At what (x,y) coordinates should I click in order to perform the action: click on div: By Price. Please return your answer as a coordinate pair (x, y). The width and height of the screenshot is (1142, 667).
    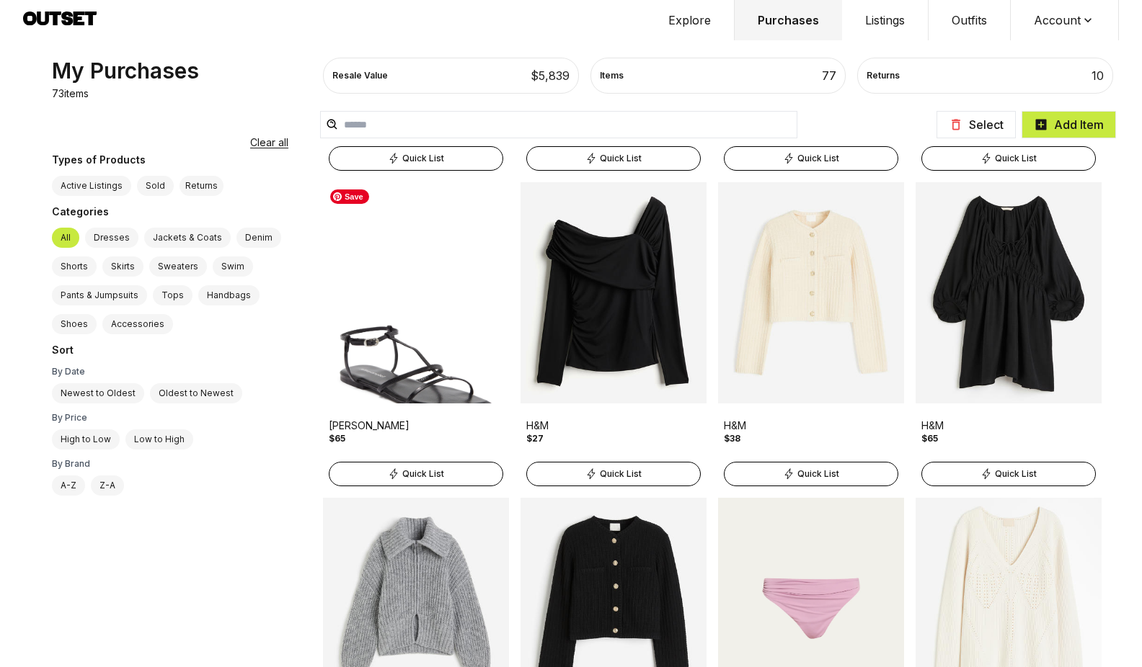
    Looking at the image, I should click on (170, 418).